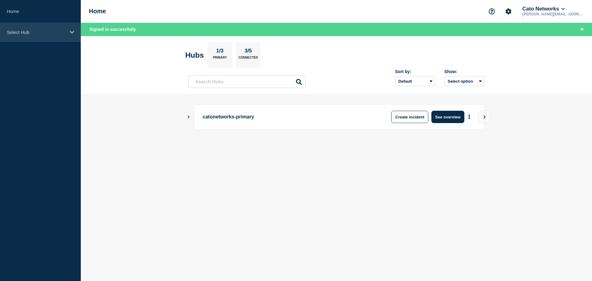  I want to click on span: Signed in successfully, so click(112, 29).